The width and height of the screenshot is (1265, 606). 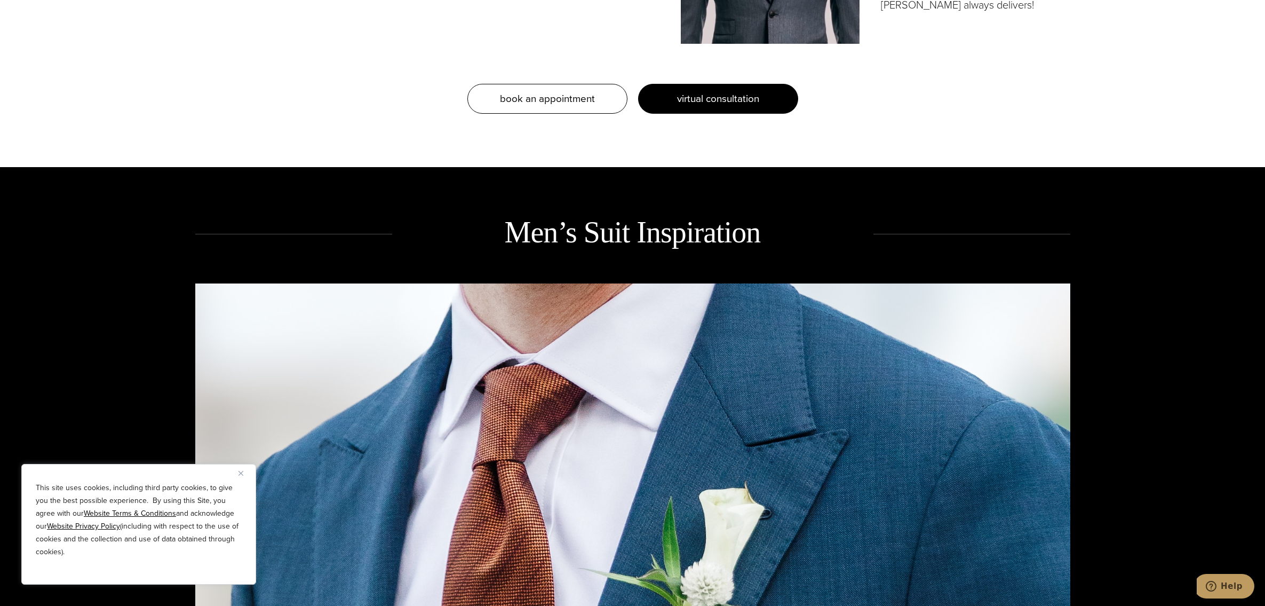 I want to click on a: Website Privacy Policy, so click(x=83, y=526).